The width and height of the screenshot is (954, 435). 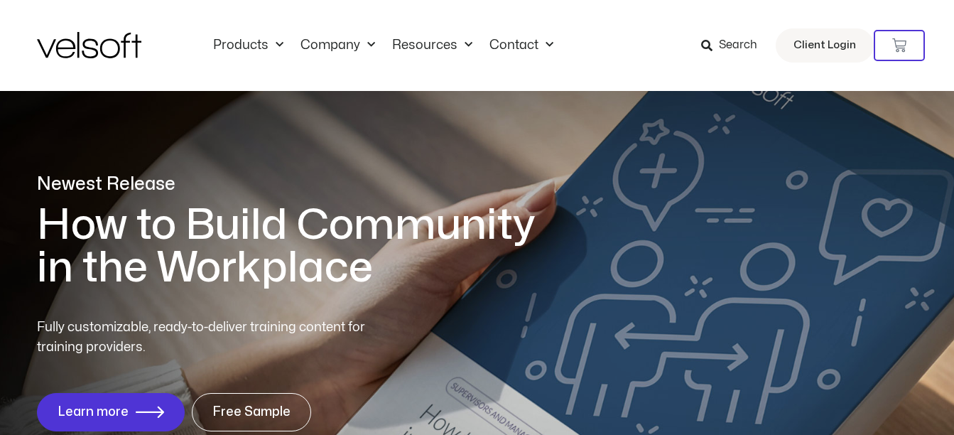 What do you see at coordinates (383, 45) in the screenshot?
I see `nav: Menu` at bounding box center [383, 45].